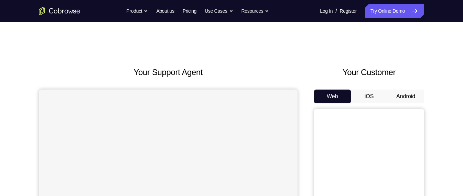 This screenshot has width=463, height=196. What do you see at coordinates (369, 96) in the screenshot?
I see `button: iOS` at bounding box center [369, 96].